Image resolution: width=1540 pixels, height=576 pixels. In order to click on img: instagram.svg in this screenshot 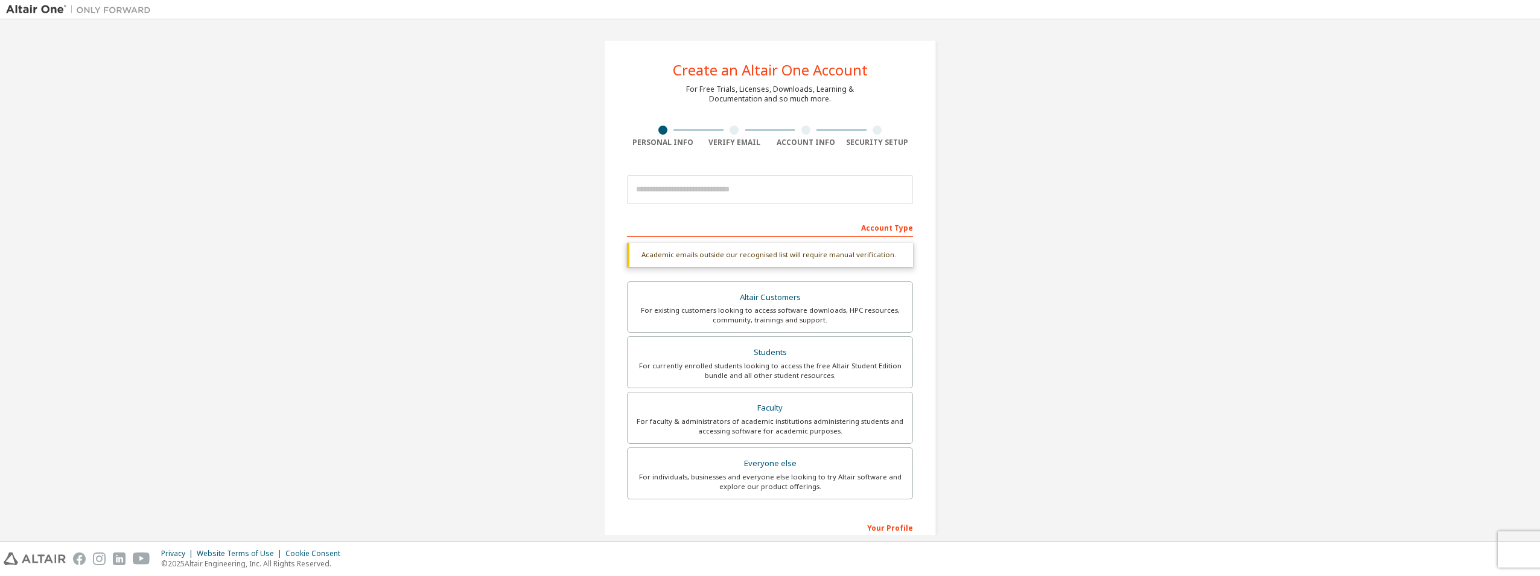, I will do `click(99, 558)`.